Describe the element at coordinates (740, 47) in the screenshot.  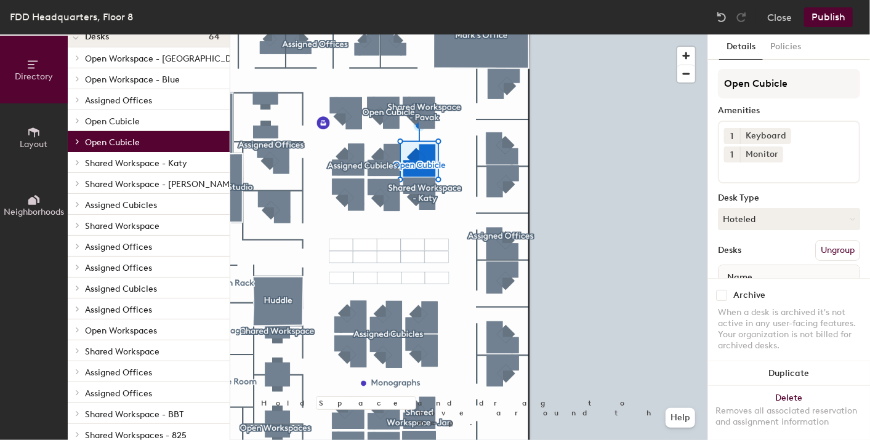
I see `button: Details` at that location.